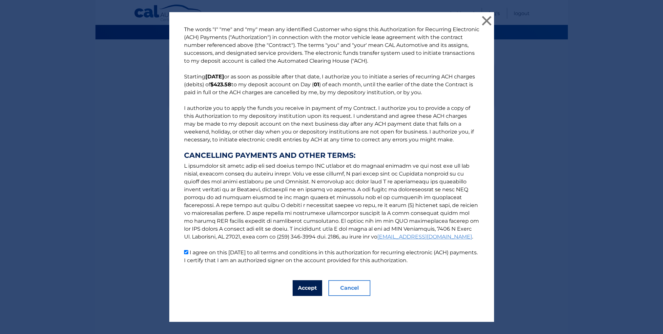 Image resolution: width=663 pixels, height=334 pixels. What do you see at coordinates (332, 156) in the screenshot?
I see `strong: CANCELLING PAYMENTS AND OTHER TERMS:` at bounding box center [332, 156].